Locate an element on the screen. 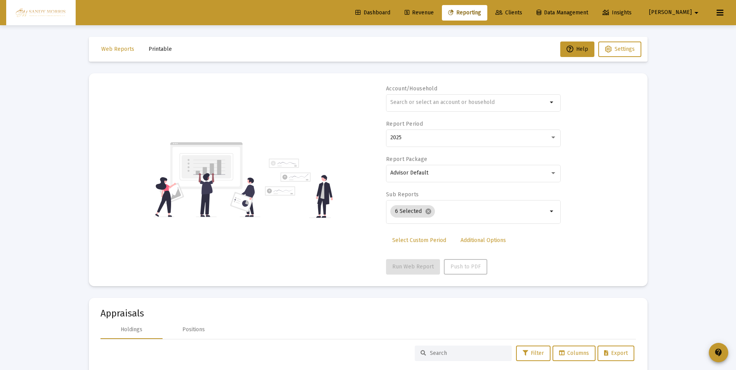 Image resolution: width=736 pixels, height=370 pixels. mat-chip: 6 Selected is located at coordinates (412, 211).